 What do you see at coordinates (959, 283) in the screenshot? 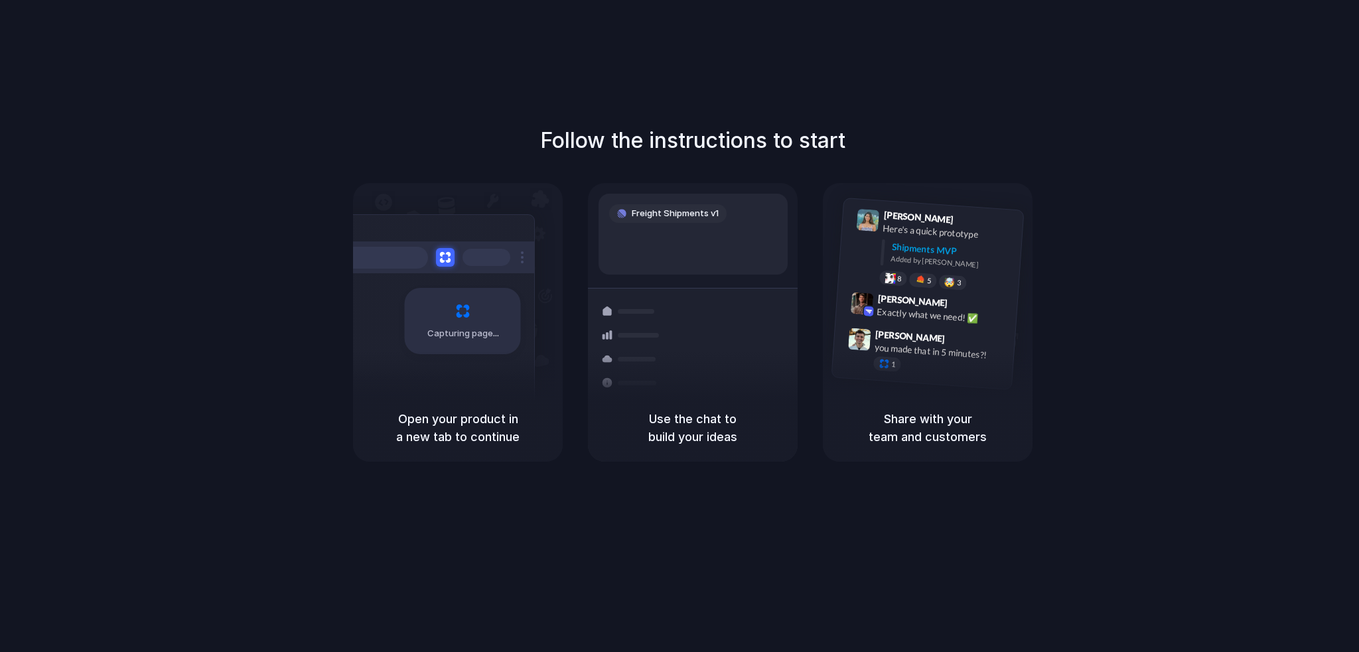
I see `span: 3` at bounding box center [959, 283].